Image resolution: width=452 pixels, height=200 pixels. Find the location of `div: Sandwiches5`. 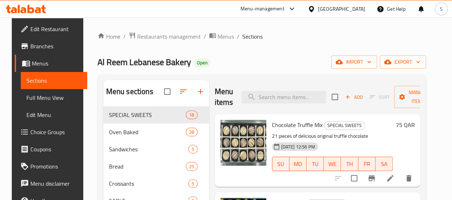

div: Sandwiches5 is located at coordinates (156, 149).